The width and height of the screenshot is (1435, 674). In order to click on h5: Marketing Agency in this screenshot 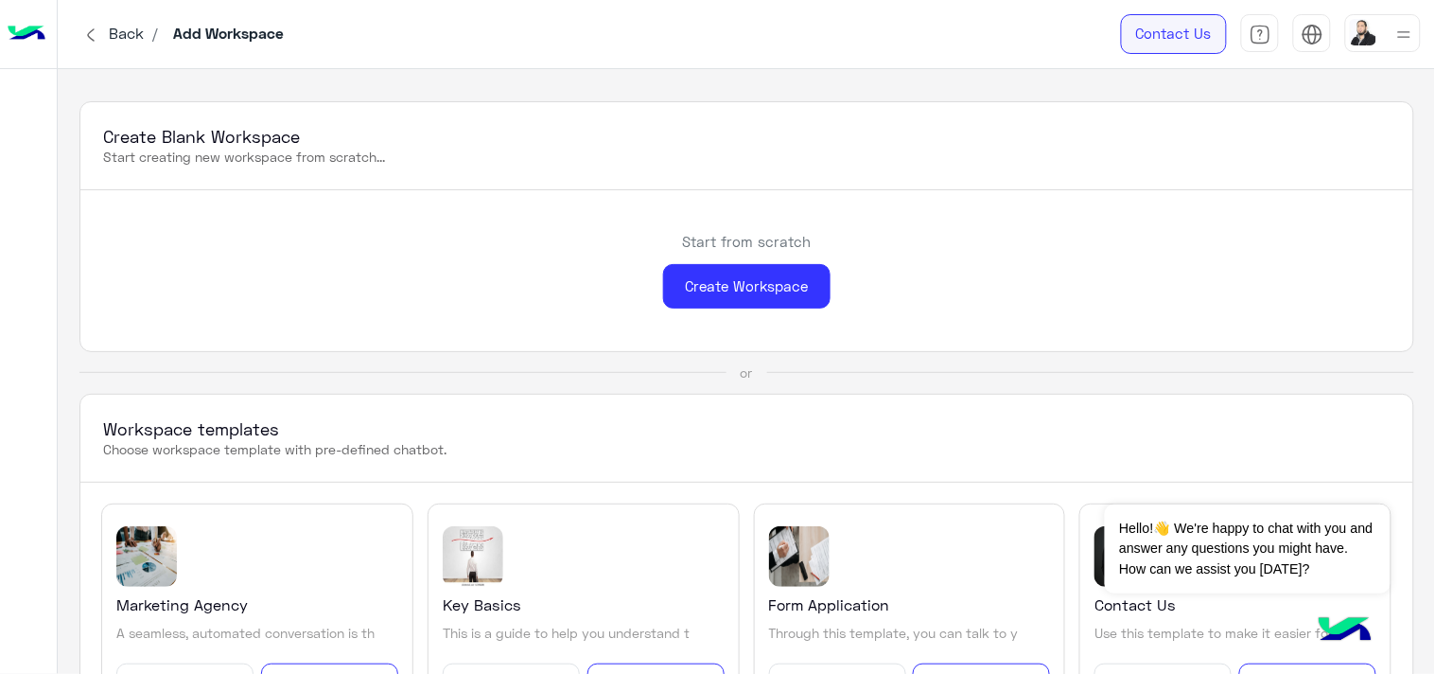, I will do `click(182, 605)`.